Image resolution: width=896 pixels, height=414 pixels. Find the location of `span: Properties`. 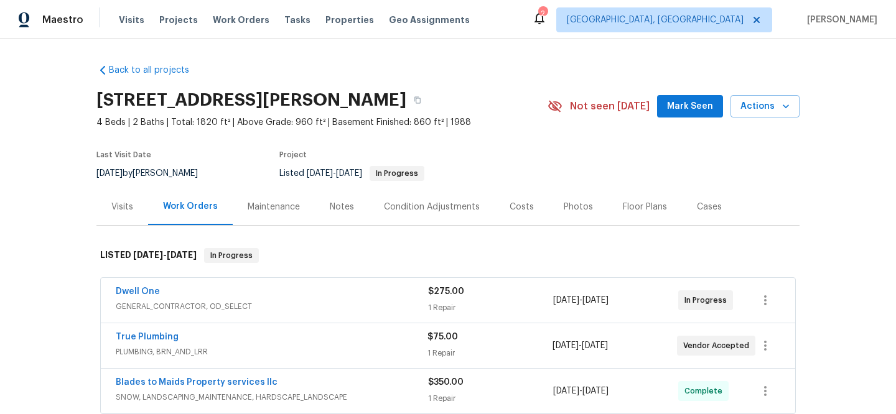

span: Properties is located at coordinates (350, 20).